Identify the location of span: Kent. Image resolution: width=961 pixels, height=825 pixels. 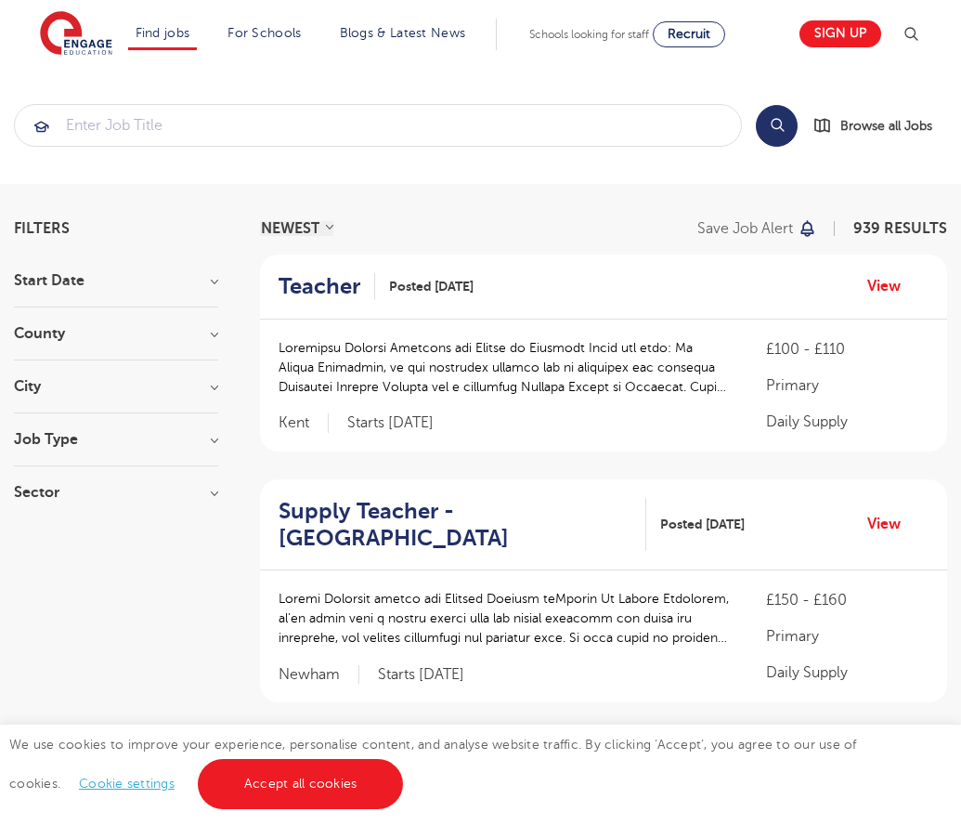
(304, 423).